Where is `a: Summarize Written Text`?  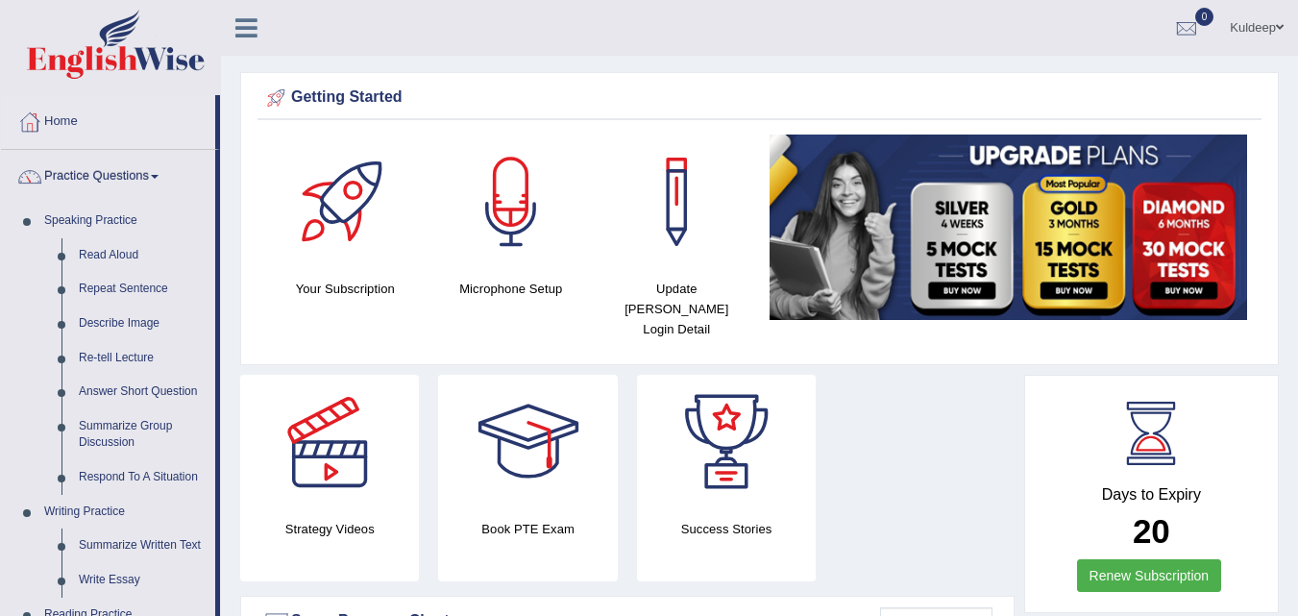 a: Summarize Written Text is located at coordinates (142, 546).